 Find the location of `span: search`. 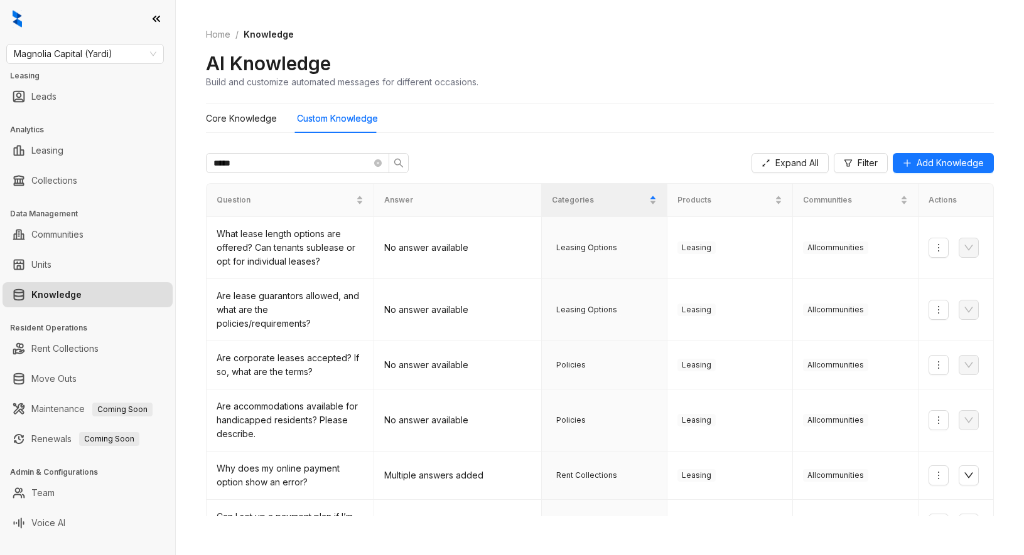

span: search is located at coordinates (399, 163).